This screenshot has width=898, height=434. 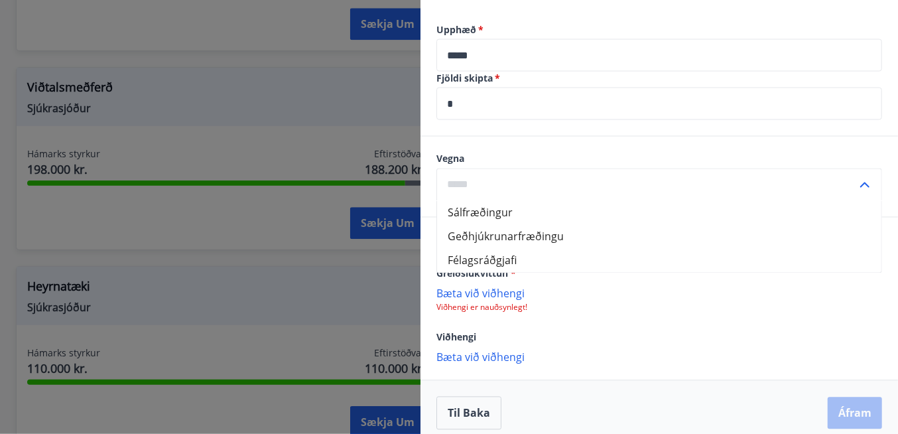 What do you see at coordinates (659, 103) in the screenshot?
I see `div: Fjöldi skipta` at bounding box center [659, 103].